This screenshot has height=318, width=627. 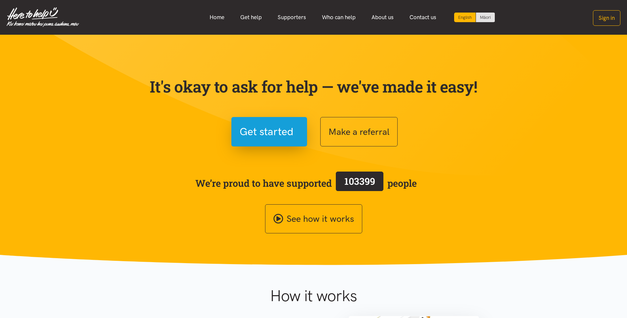 I want to click on span: We’re proud to have supported people, so click(x=306, y=183).